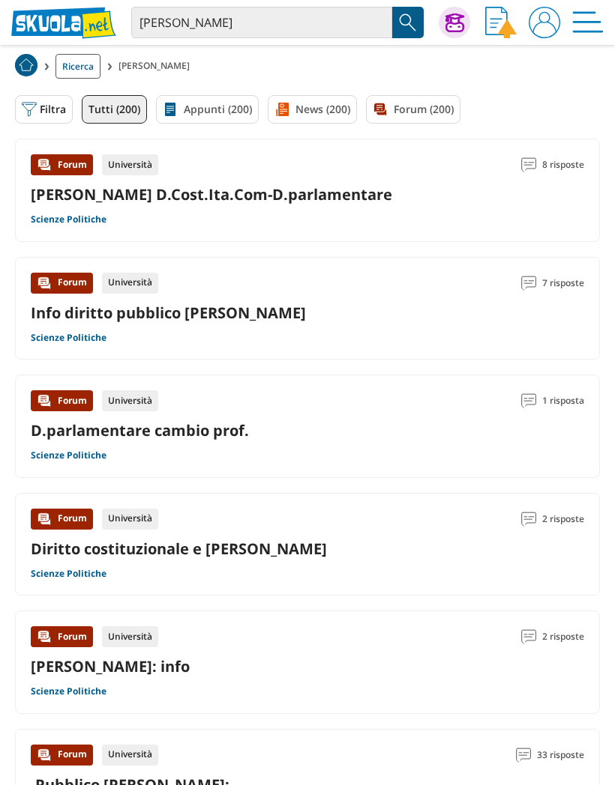 The image size is (615, 785). Describe the element at coordinates (408, 22) in the screenshot. I see `button: Search Button` at that location.